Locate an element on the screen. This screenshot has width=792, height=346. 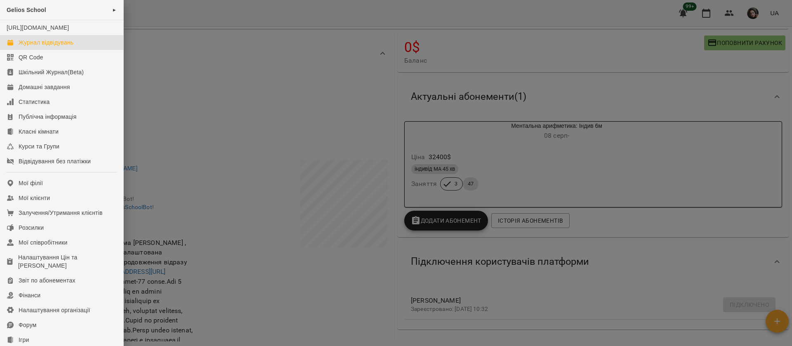
div: QR Code is located at coordinates (31, 57).